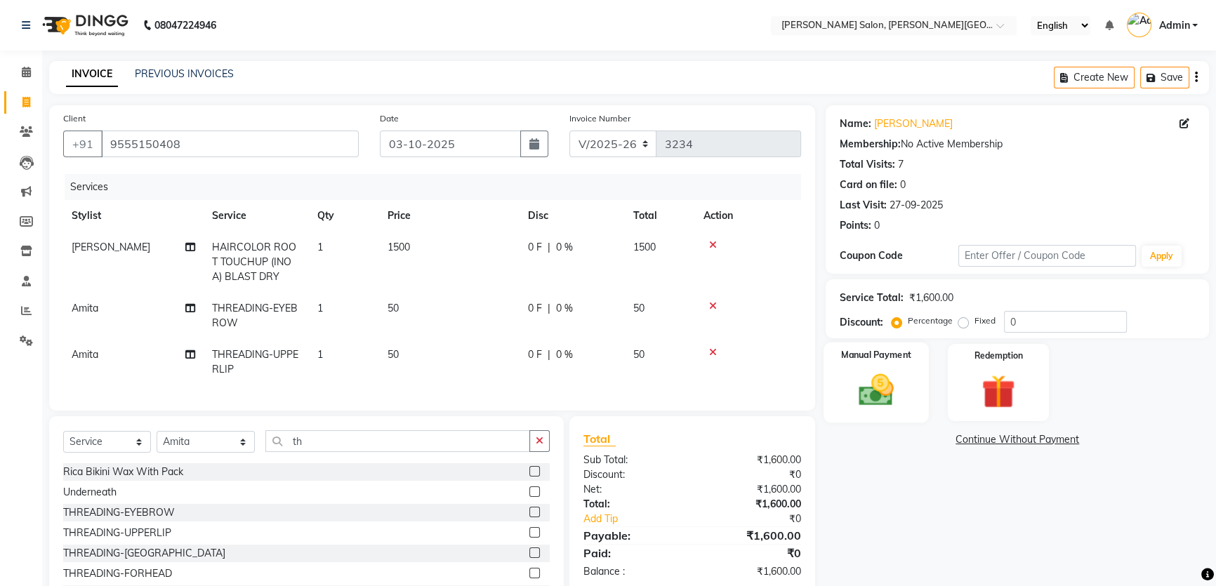 This screenshot has width=1216, height=586. Describe the element at coordinates (855, 225) in the screenshot. I see `div: Points:` at that location.